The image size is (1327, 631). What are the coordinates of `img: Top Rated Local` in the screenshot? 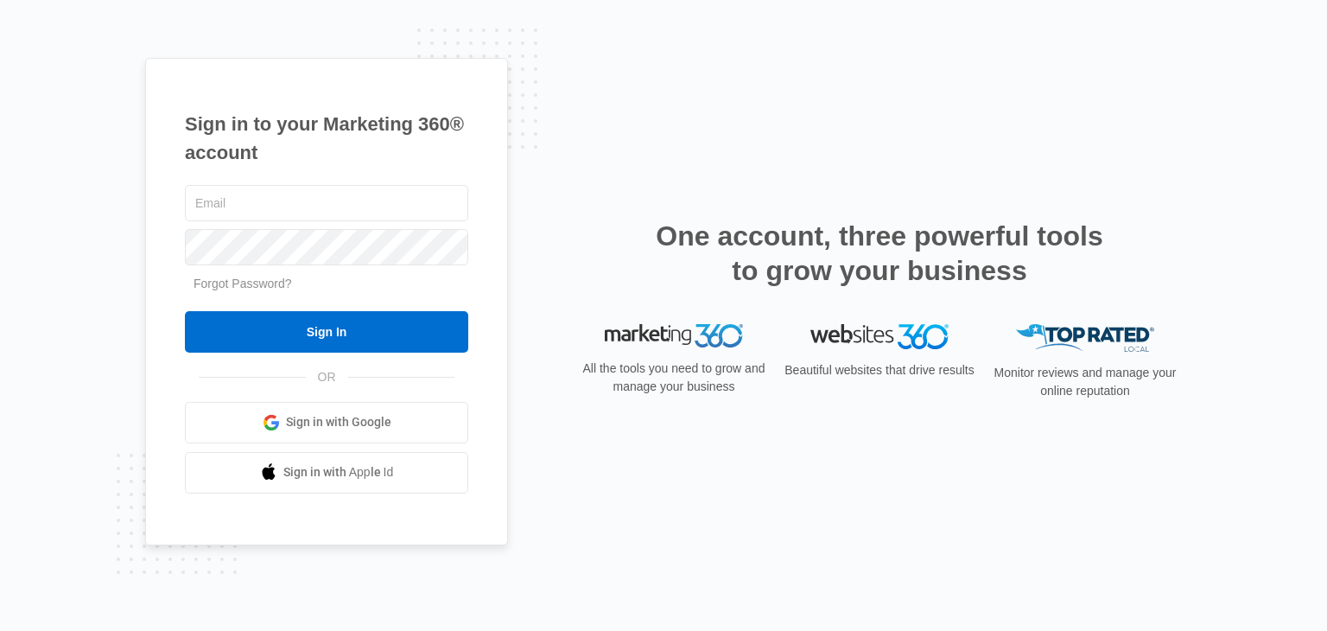 It's located at (1085, 338).